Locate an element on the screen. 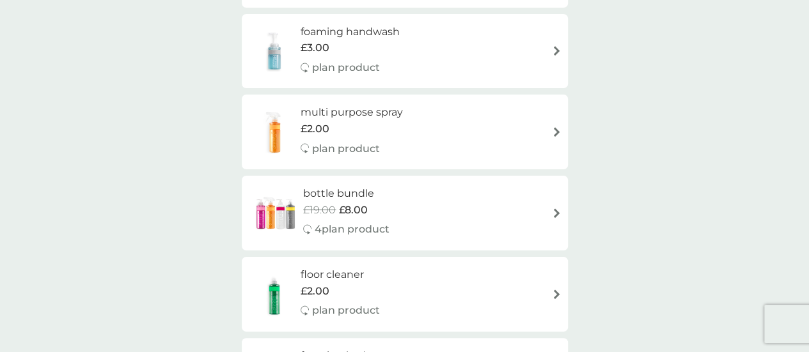  span: £8.00 is located at coordinates (353, 210).